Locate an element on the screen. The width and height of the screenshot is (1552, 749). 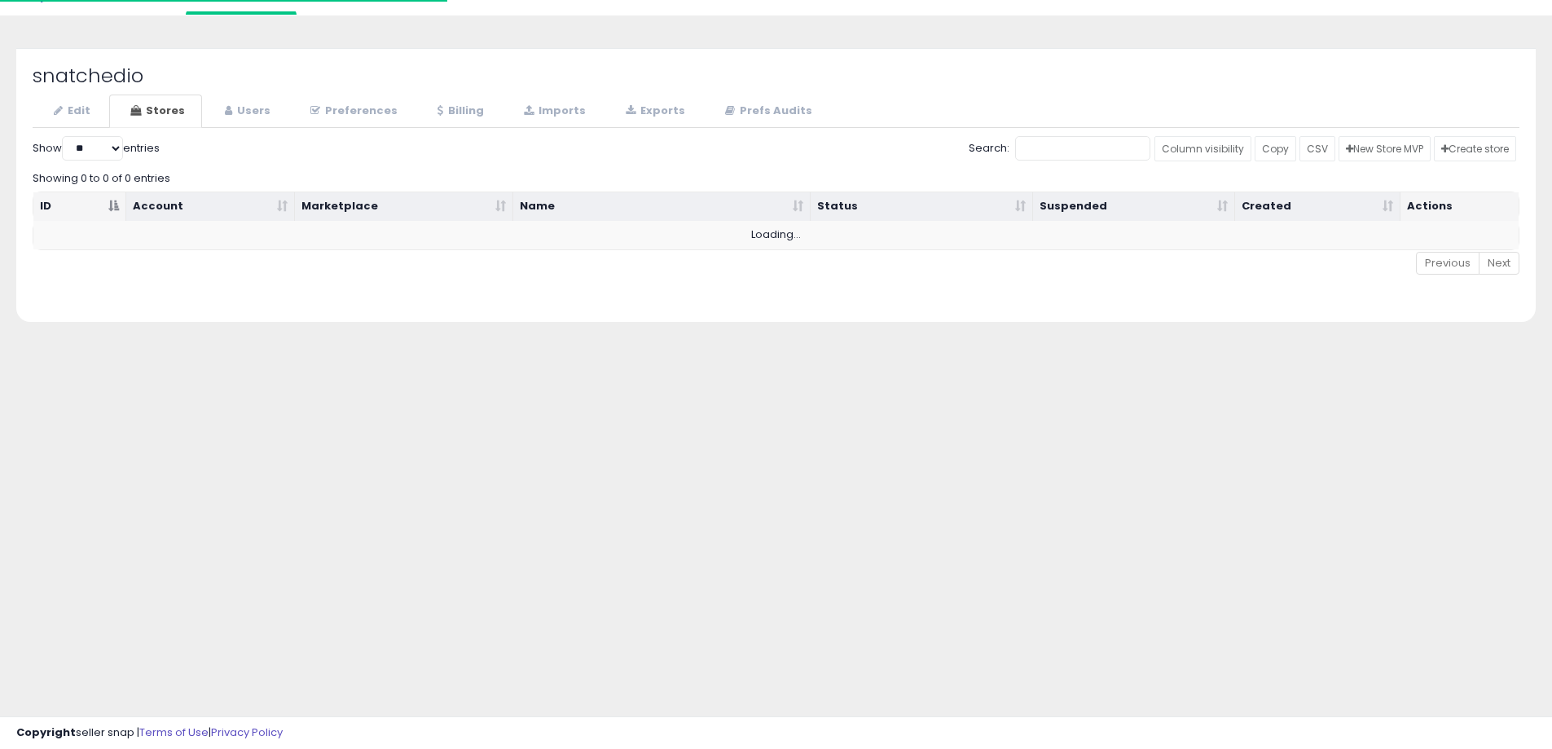
a: Next is located at coordinates (1499, 263).